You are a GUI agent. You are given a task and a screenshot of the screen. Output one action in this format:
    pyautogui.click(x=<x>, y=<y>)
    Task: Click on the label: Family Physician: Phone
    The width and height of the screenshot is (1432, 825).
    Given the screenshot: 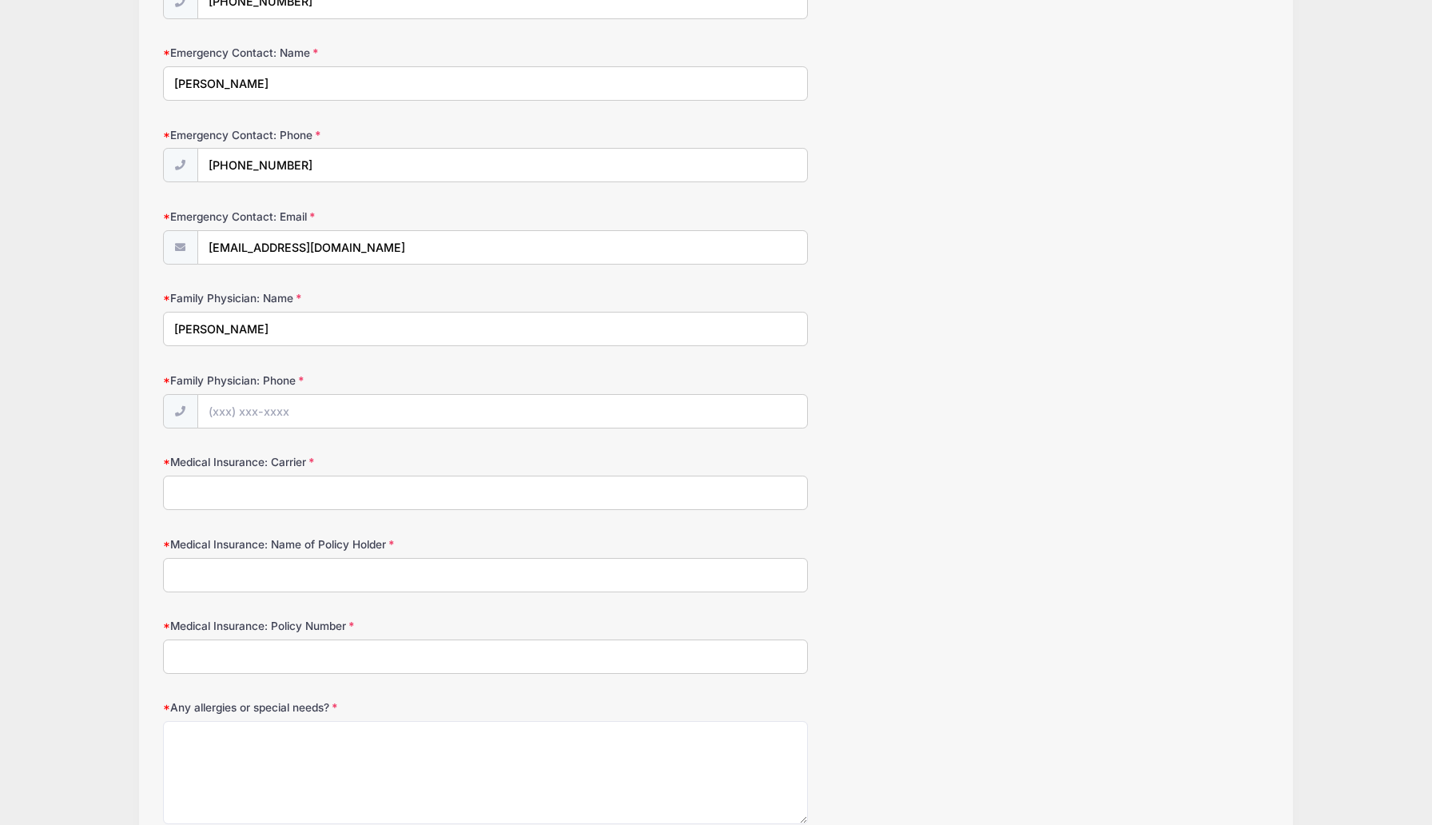 What is the action you would take?
    pyautogui.click(x=348, y=380)
    